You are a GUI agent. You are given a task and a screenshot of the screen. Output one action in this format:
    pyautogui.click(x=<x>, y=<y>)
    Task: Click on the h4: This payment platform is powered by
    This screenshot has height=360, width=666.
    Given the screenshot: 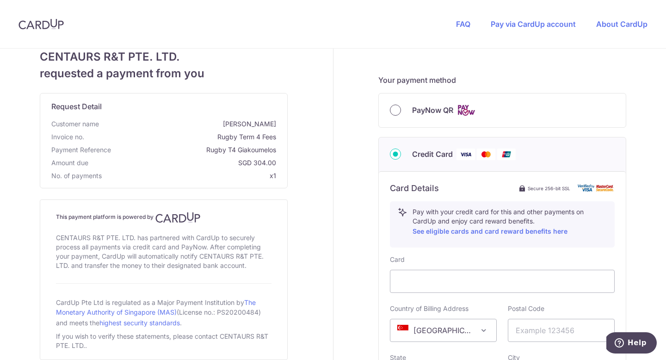 What is the action you would take?
    pyautogui.click(x=164, y=217)
    